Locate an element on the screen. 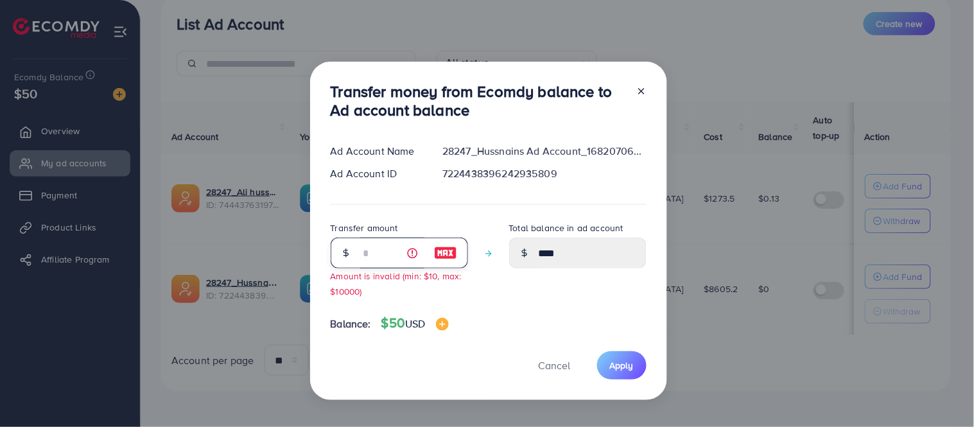 The height and width of the screenshot is (427, 974). span: Apply is located at coordinates (622, 365).